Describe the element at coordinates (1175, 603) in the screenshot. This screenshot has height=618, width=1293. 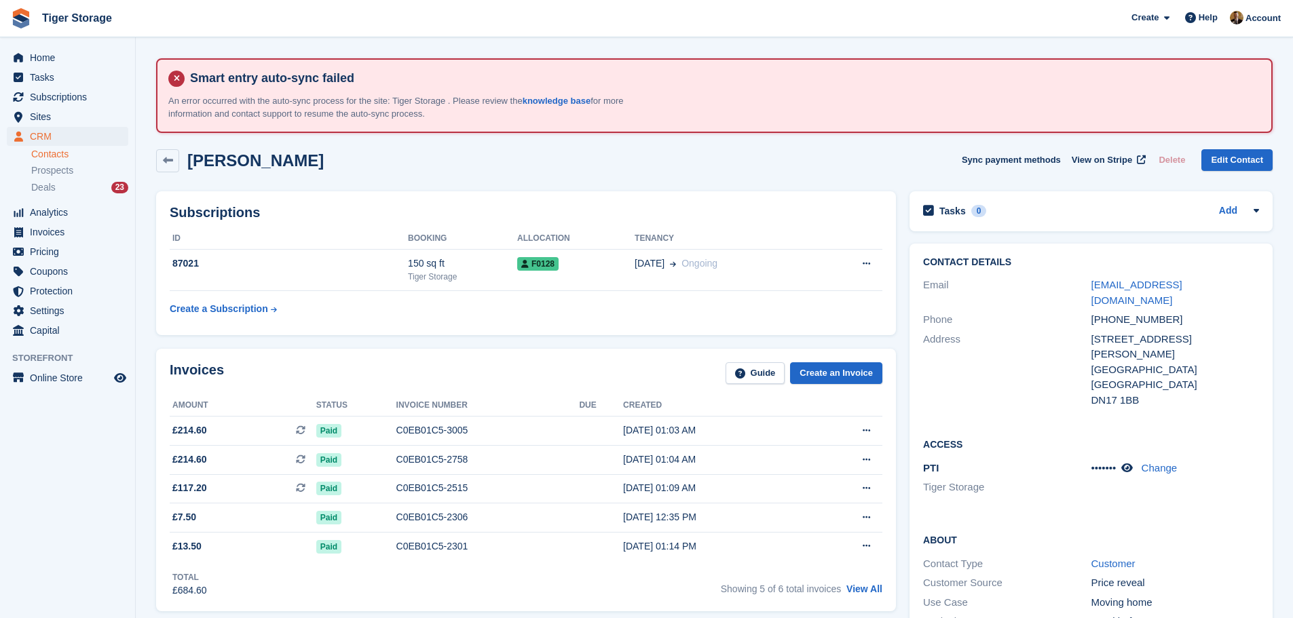
I see `div: Moving home` at that location.